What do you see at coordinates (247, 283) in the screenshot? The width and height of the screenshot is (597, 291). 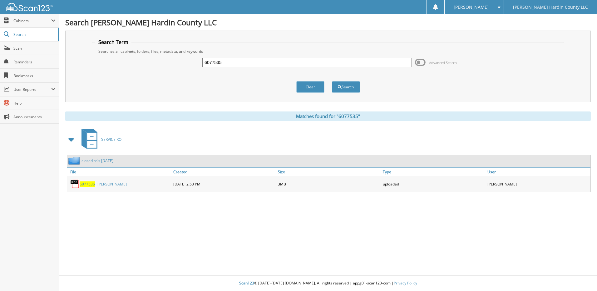 I see `span: Scan123` at bounding box center [247, 283].